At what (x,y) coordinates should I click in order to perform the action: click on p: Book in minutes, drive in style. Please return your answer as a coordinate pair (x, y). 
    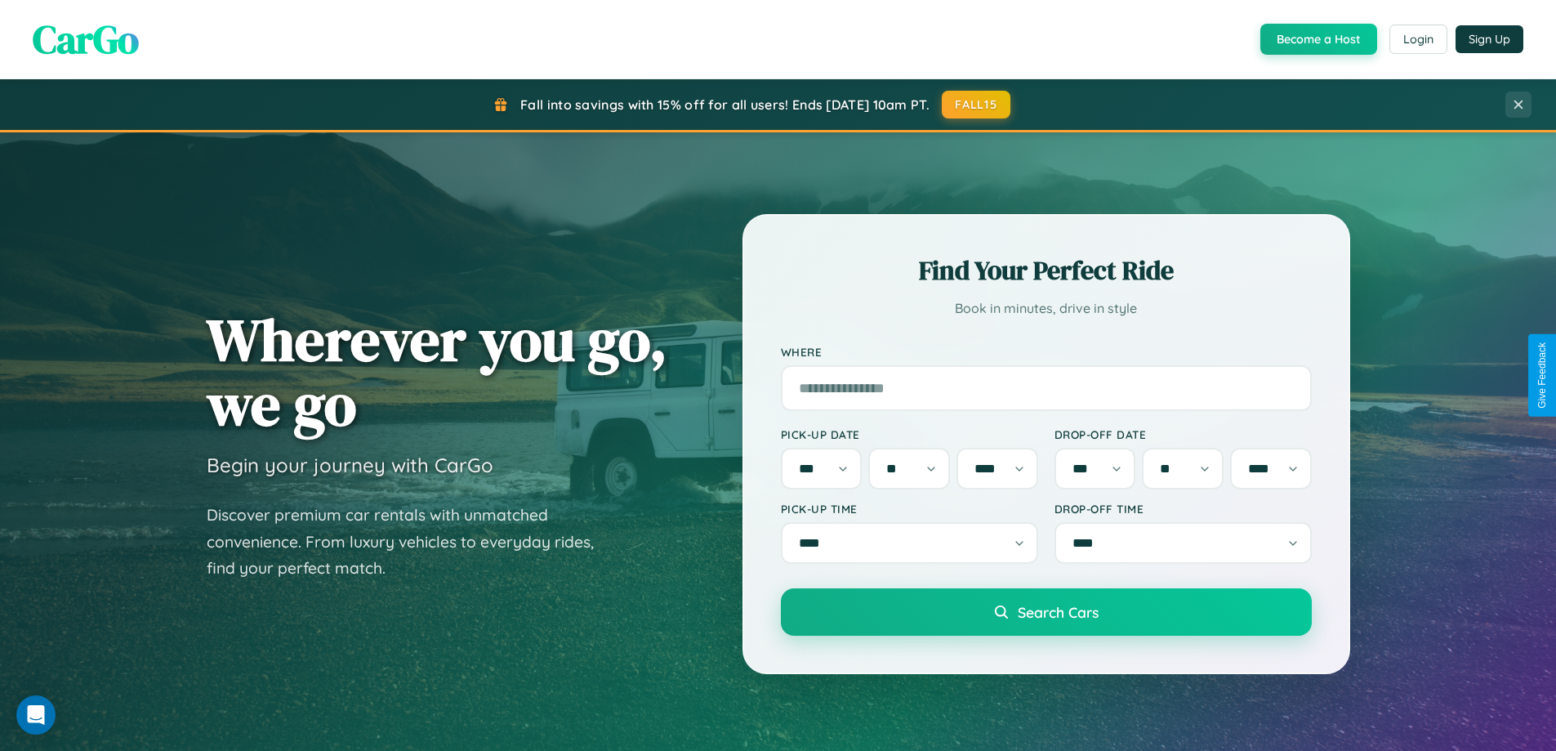
    Looking at the image, I should click on (1047, 308).